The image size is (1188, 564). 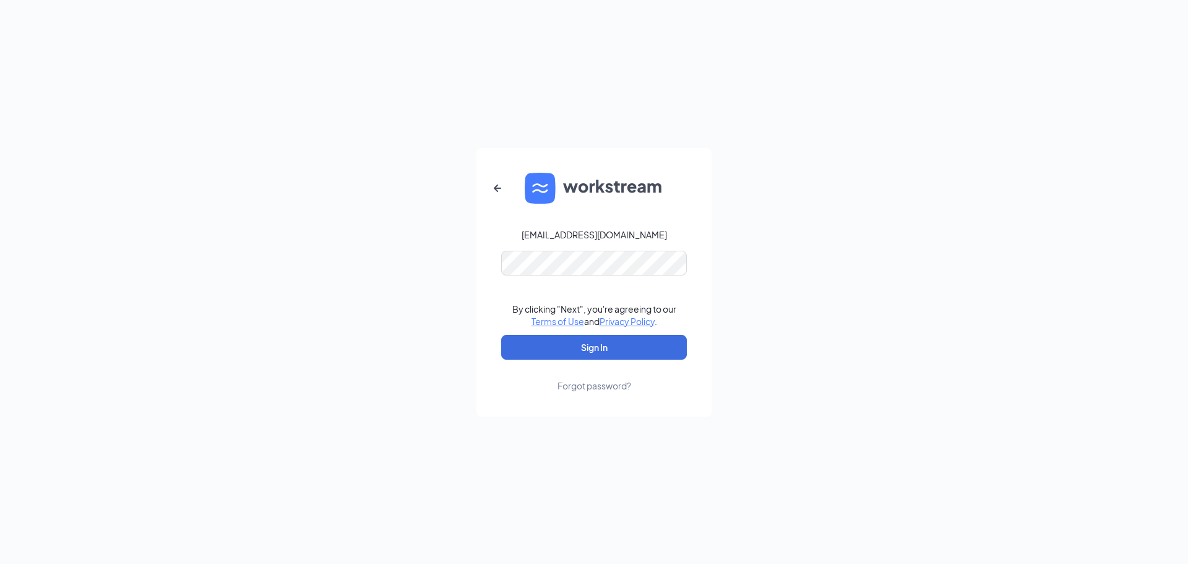 What do you see at coordinates (627, 321) in the screenshot?
I see `a: Privacy Policy` at bounding box center [627, 321].